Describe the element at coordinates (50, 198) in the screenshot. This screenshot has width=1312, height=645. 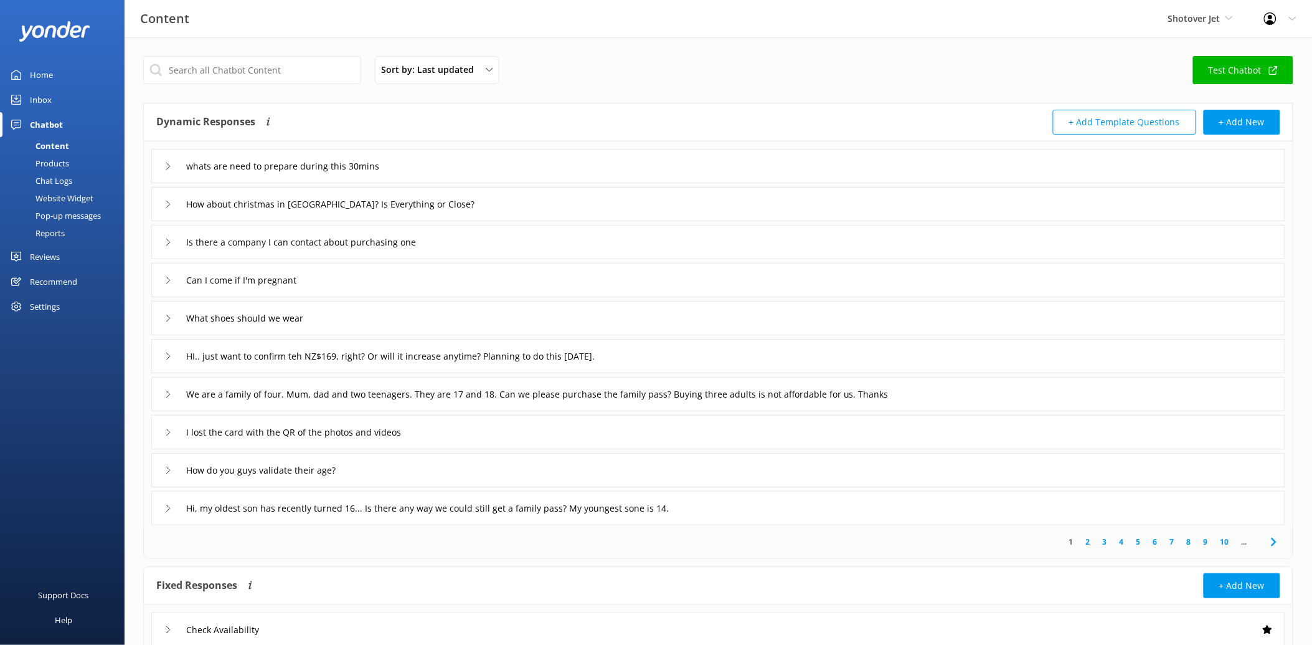
I see `div: Website Widget` at that location.